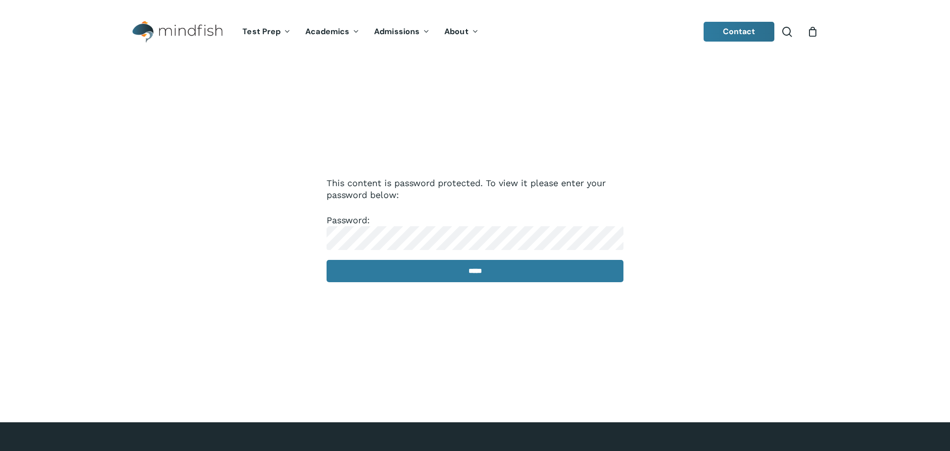 The height and width of the screenshot is (451, 950). Describe the element at coordinates (475, 238) in the screenshot. I see `input: Password:` at that location.